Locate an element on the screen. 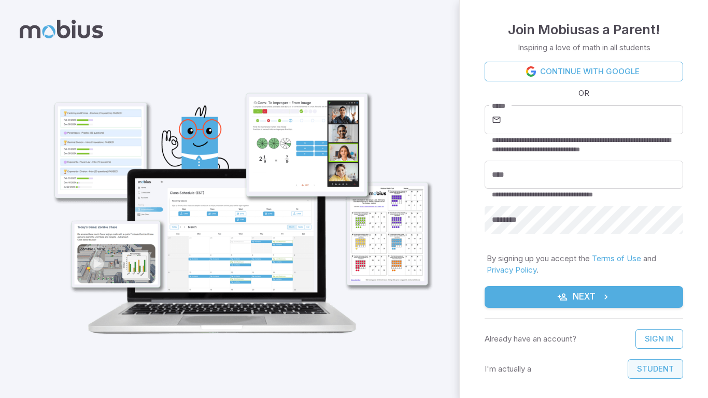 This screenshot has width=708, height=398. a: Sign In is located at coordinates (659, 339).